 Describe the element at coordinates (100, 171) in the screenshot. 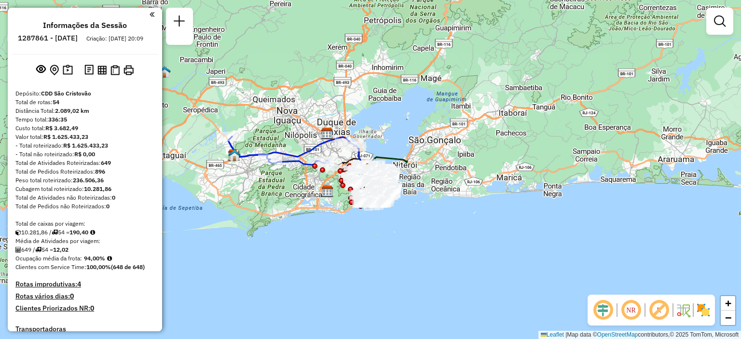

I see `strong: 896` at that location.